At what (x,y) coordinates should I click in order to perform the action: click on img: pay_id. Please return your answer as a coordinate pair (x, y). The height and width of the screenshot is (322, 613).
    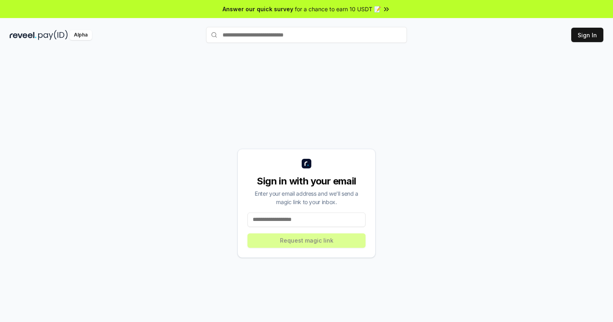
    Looking at the image, I should click on (53, 35).